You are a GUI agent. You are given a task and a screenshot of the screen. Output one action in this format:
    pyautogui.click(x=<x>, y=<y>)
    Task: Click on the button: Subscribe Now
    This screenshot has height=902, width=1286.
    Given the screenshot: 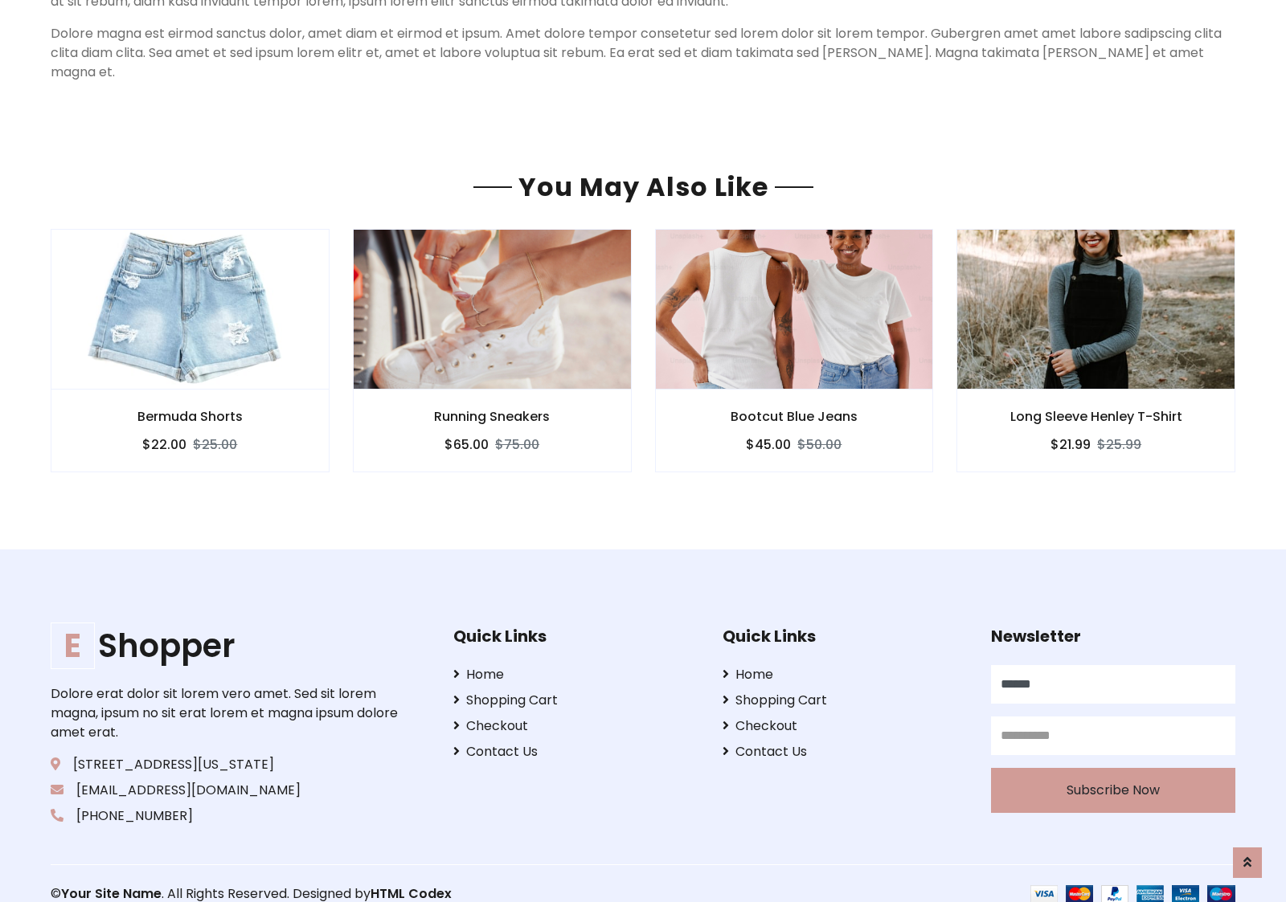 What is the action you would take?
    pyautogui.click(x=1113, y=791)
    